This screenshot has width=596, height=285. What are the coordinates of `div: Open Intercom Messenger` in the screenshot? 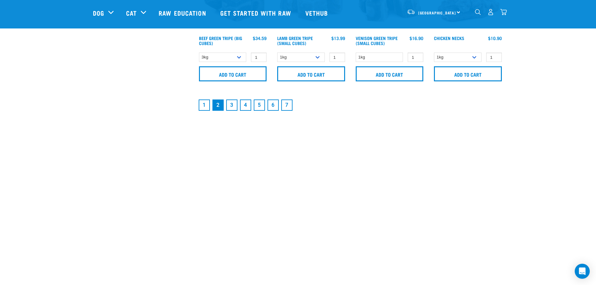 It's located at (582, 271).